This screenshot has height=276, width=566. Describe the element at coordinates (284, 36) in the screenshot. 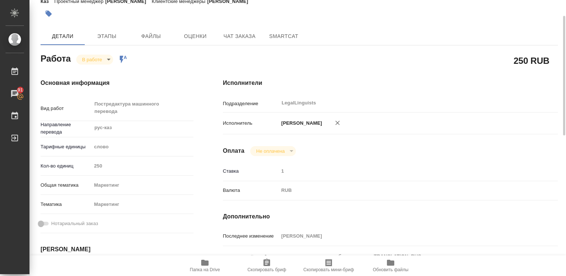

I see `span: SmartCat` at that location.